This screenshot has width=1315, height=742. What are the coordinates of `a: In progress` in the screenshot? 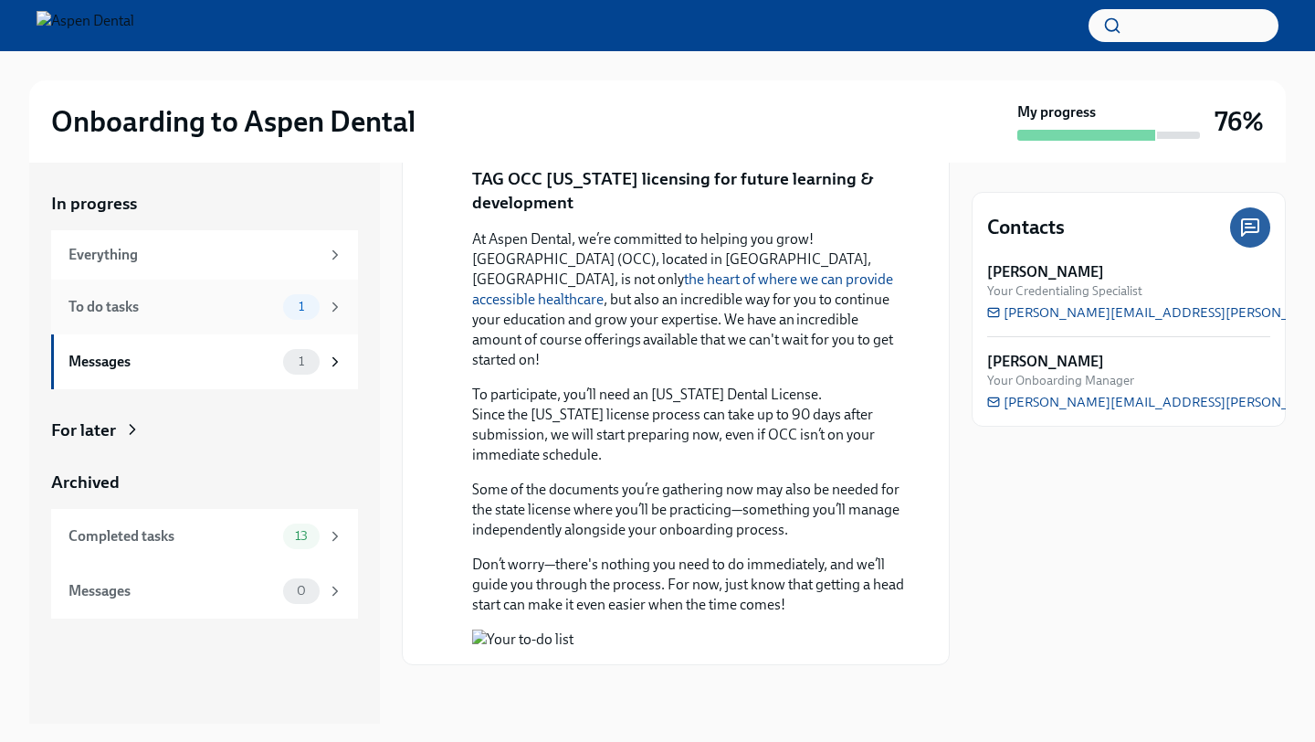 It's located at (205, 204).